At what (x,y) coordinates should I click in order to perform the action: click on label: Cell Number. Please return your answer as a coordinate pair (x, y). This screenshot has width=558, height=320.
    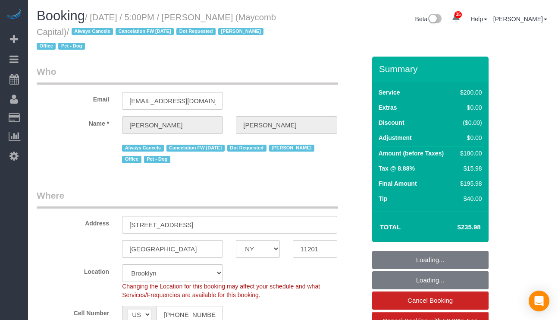
    Looking at the image, I should click on (73, 311).